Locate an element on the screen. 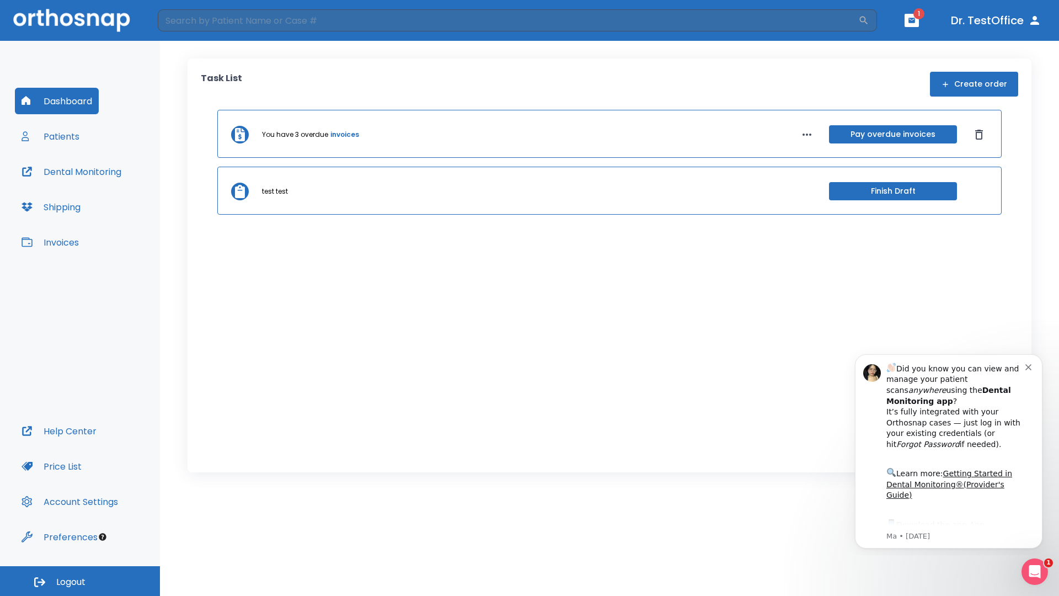 The width and height of the screenshot is (1059, 596). button: Dr. TestOffice is located at coordinates (996, 20).